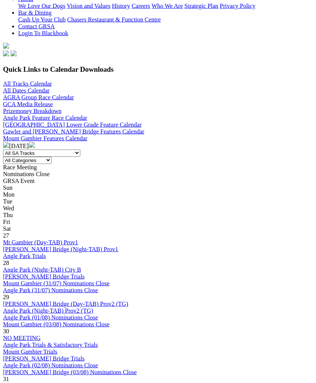 This screenshot has width=316, height=383. What do you see at coordinates (26, 90) in the screenshot?
I see `a: All Dates Calendar` at bounding box center [26, 90].